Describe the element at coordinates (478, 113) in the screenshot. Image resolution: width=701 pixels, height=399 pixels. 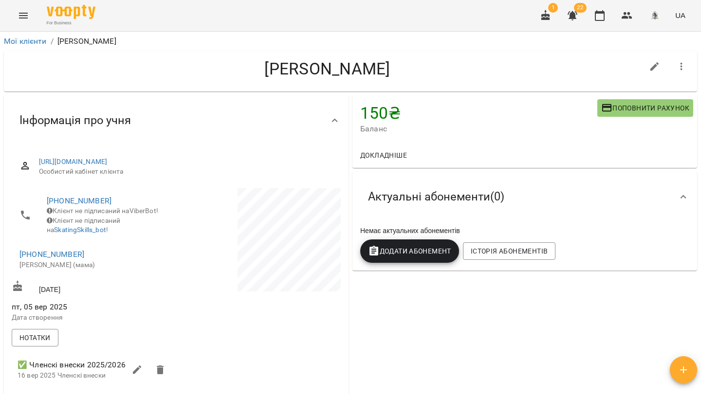
I see `h4: 150 ₴` at that location.